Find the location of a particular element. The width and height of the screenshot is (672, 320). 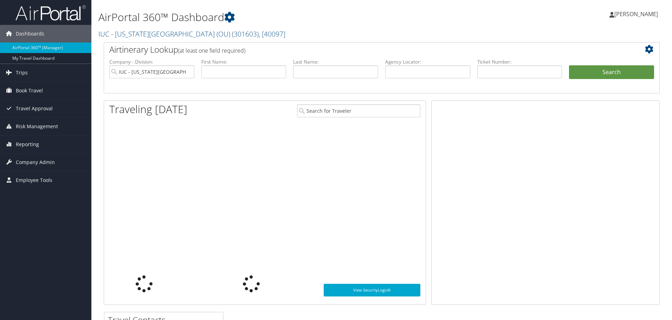

input: Search for Traveler is located at coordinates (359, 111).